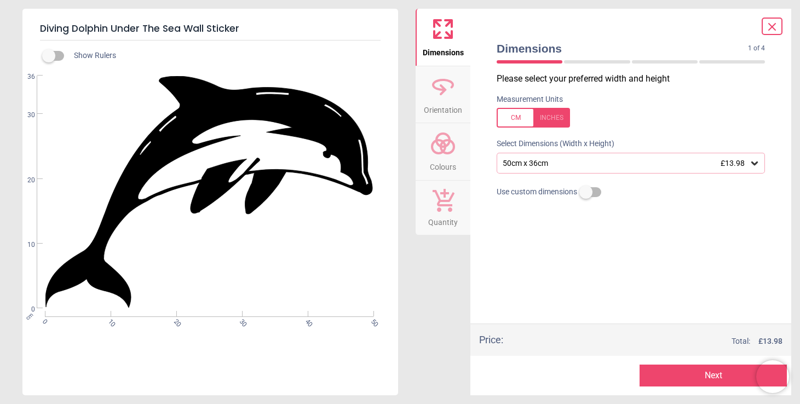  What do you see at coordinates (491, 339) in the screenshot?
I see `div: Price :` at bounding box center [491, 339].